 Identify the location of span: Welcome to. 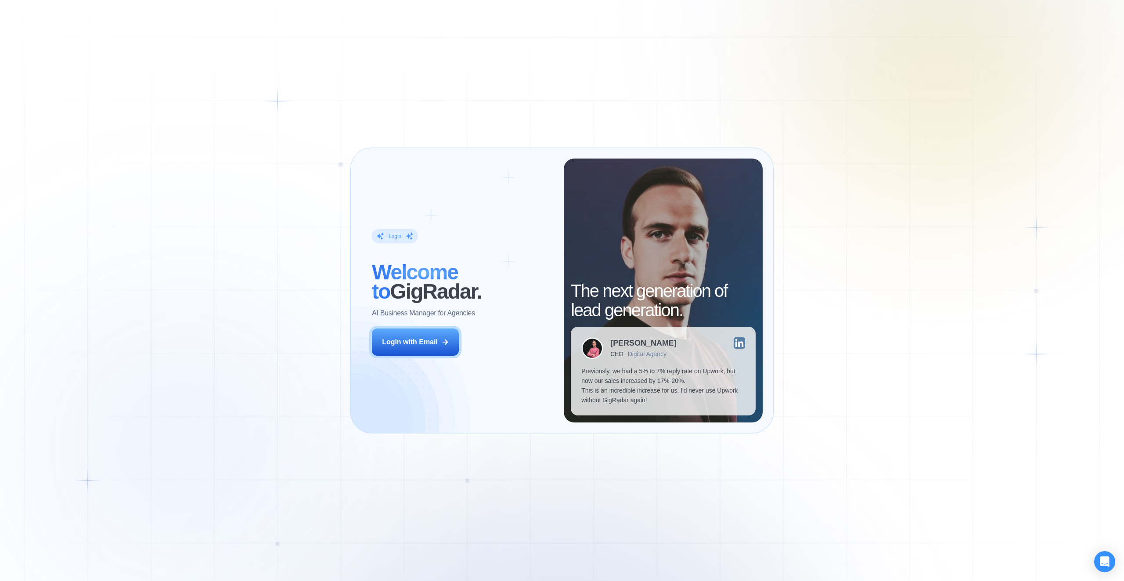
(415, 281).